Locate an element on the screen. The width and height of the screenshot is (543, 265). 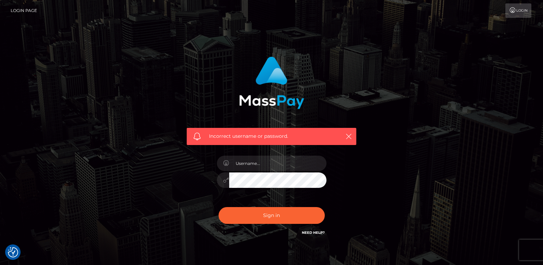
a: Login is located at coordinates (519, 11).